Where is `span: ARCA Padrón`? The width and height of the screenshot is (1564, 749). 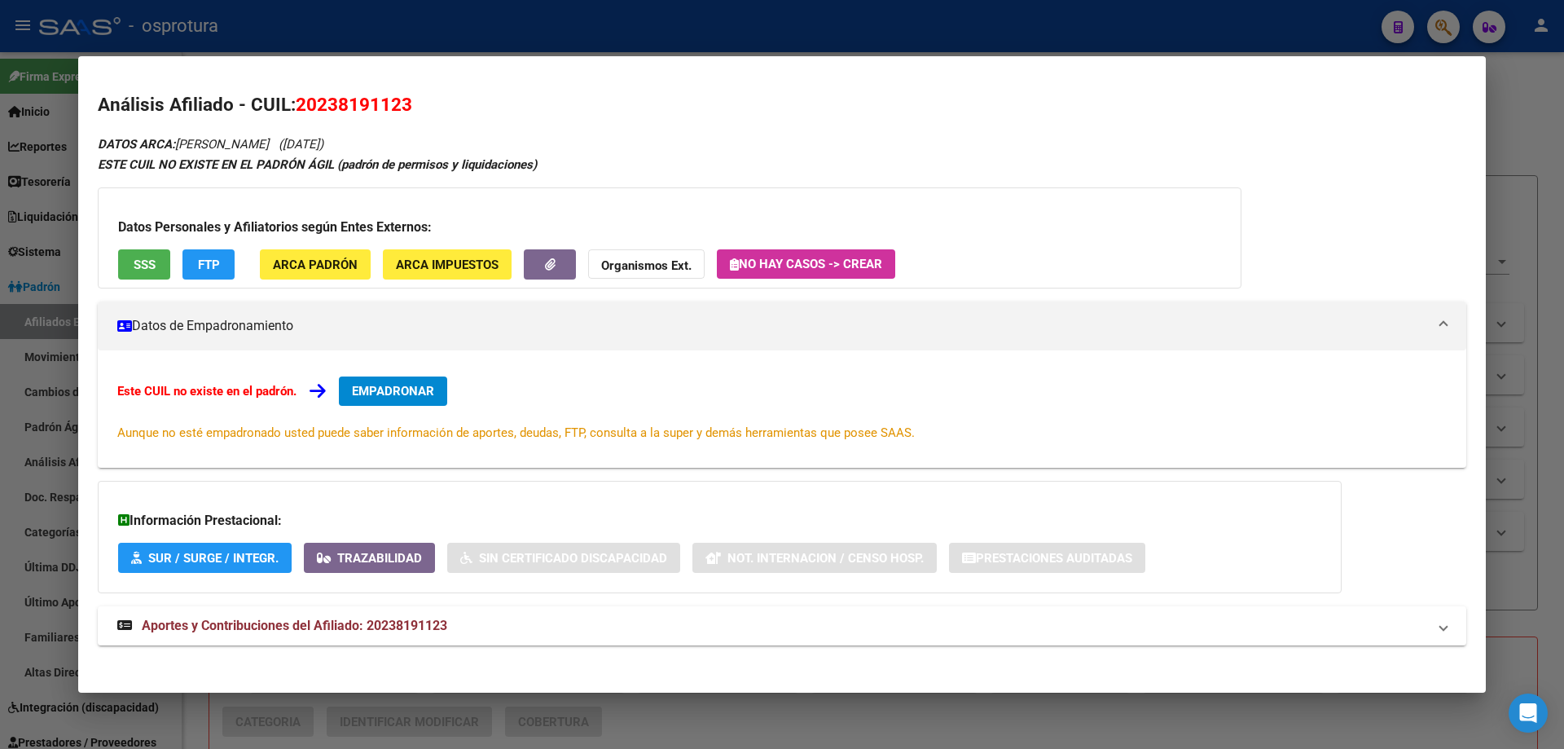 span: ARCA Padrón is located at coordinates (315, 265).